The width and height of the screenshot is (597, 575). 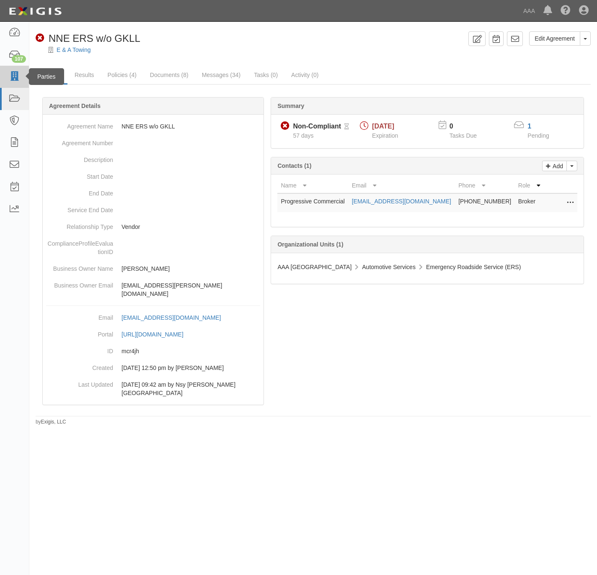 I want to click on a: Messages (34), so click(x=221, y=75).